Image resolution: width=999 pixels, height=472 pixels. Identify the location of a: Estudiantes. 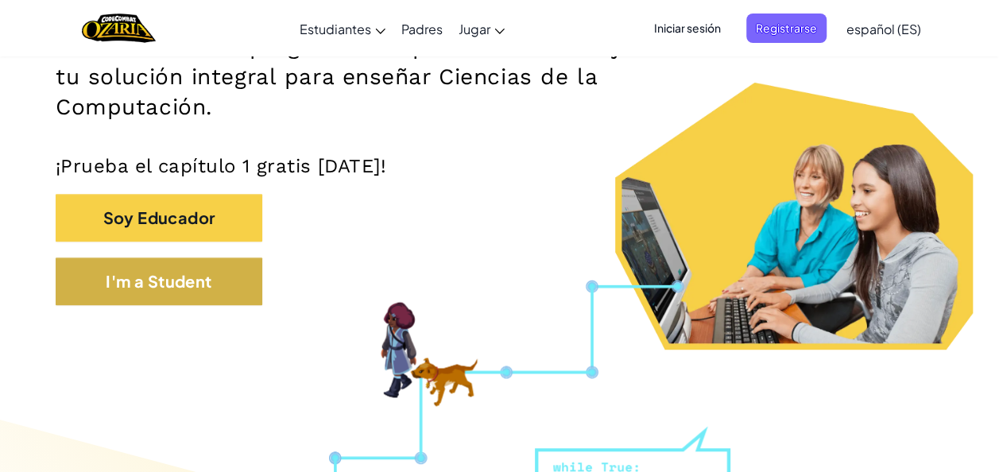
(343, 29).